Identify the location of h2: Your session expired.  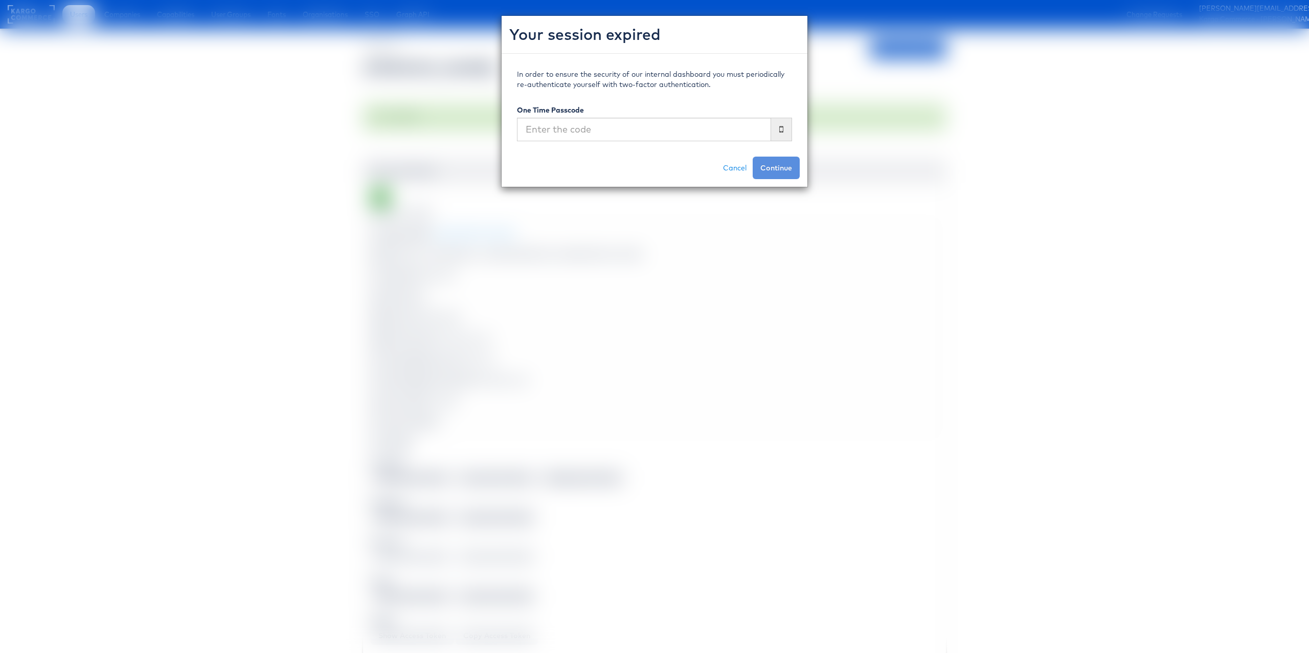
(655, 34).